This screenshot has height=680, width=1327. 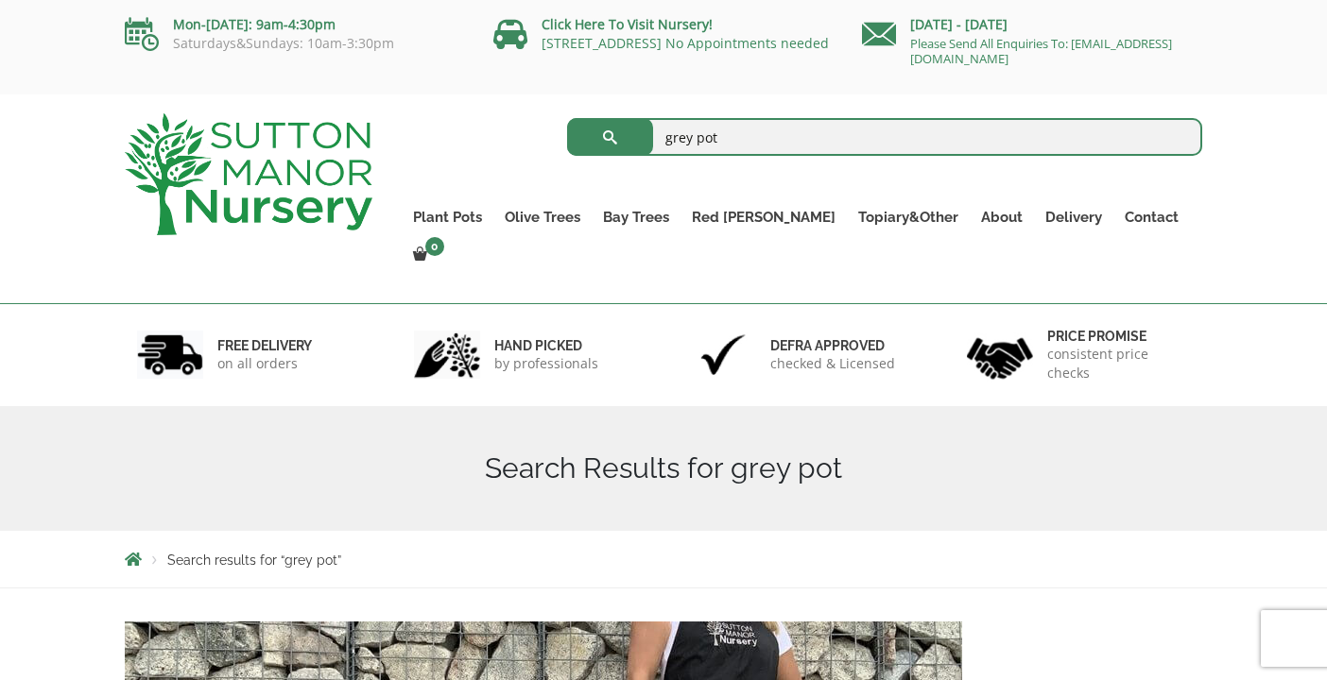 What do you see at coordinates (295, 43) in the screenshot?
I see `p: Saturdays&Sundays: 10am-3:30pm` at bounding box center [295, 43].